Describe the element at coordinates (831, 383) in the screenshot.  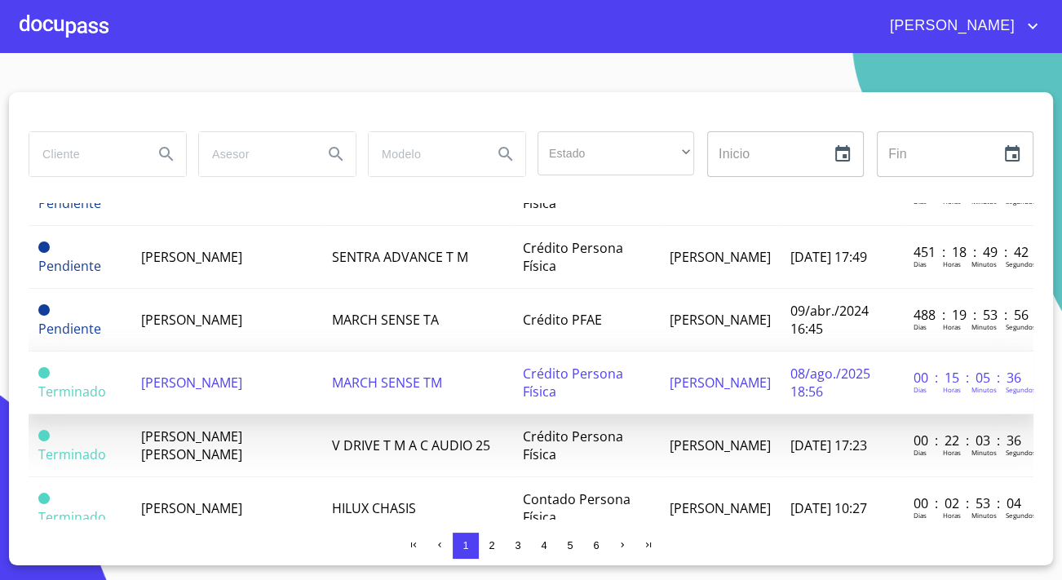
I see `span: 08/ago./2025 18:56` at that location.